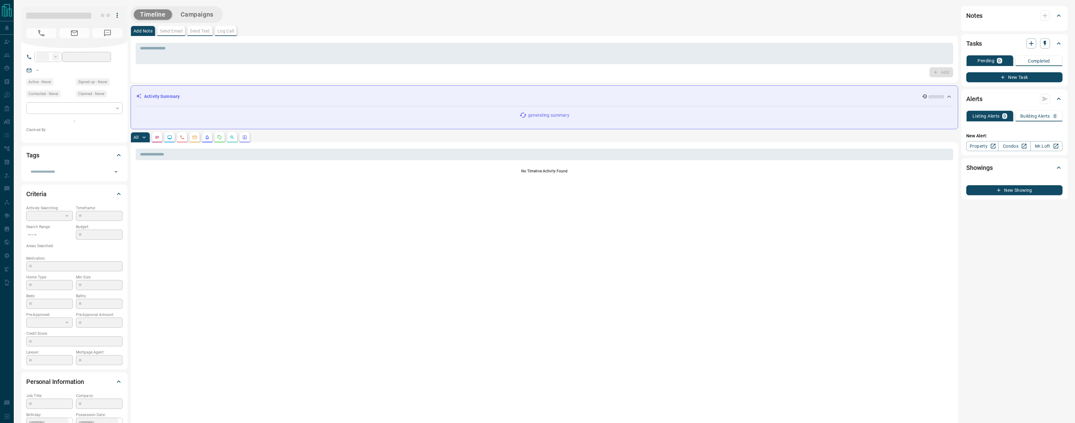 The height and width of the screenshot is (423, 1075). What do you see at coordinates (74, 333) in the screenshot?
I see `p: Credit Score:` at bounding box center [74, 333].